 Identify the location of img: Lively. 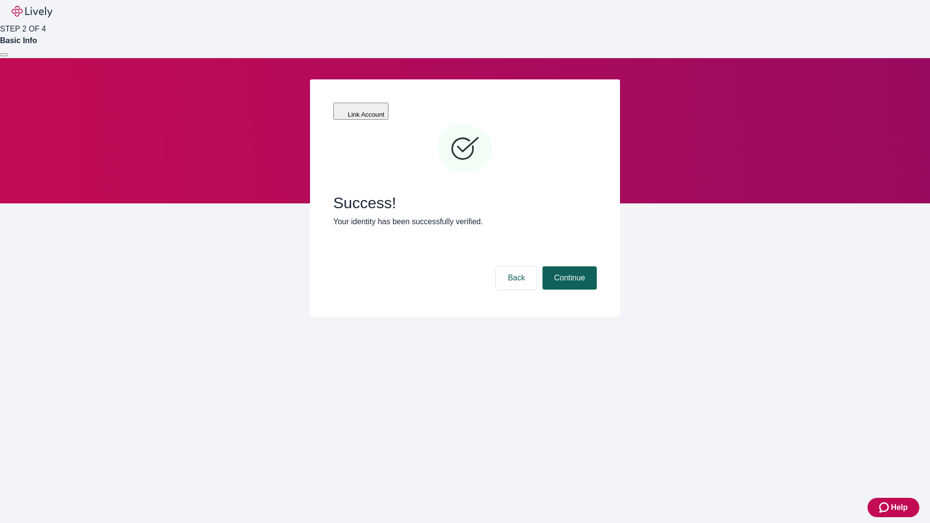
(32, 12).